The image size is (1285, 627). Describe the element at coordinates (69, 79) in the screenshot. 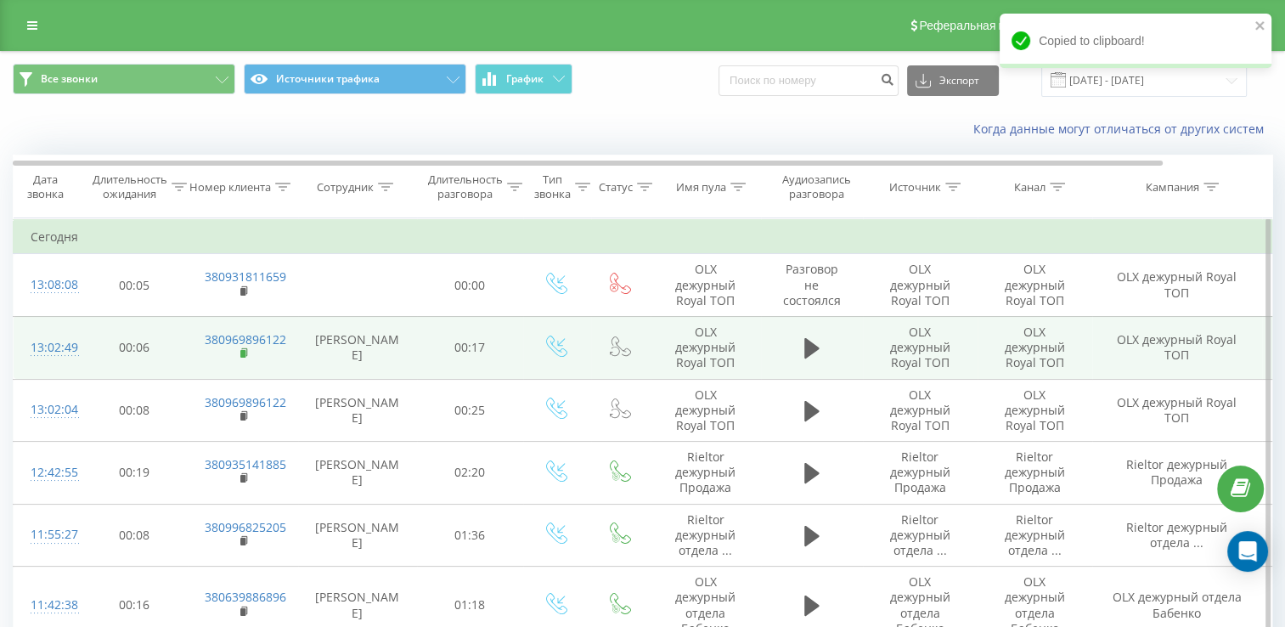

I see `span: Все звонки` at that location.